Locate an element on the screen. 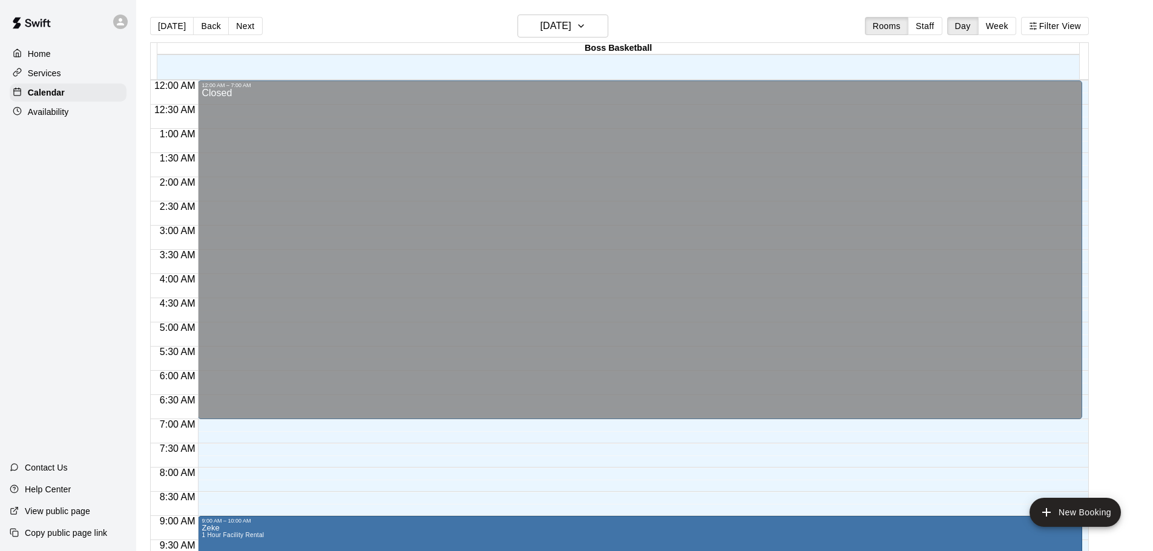 This screenshot has width=1153, height=551. span: 5:00 AM is located at coordinates (177, 327).